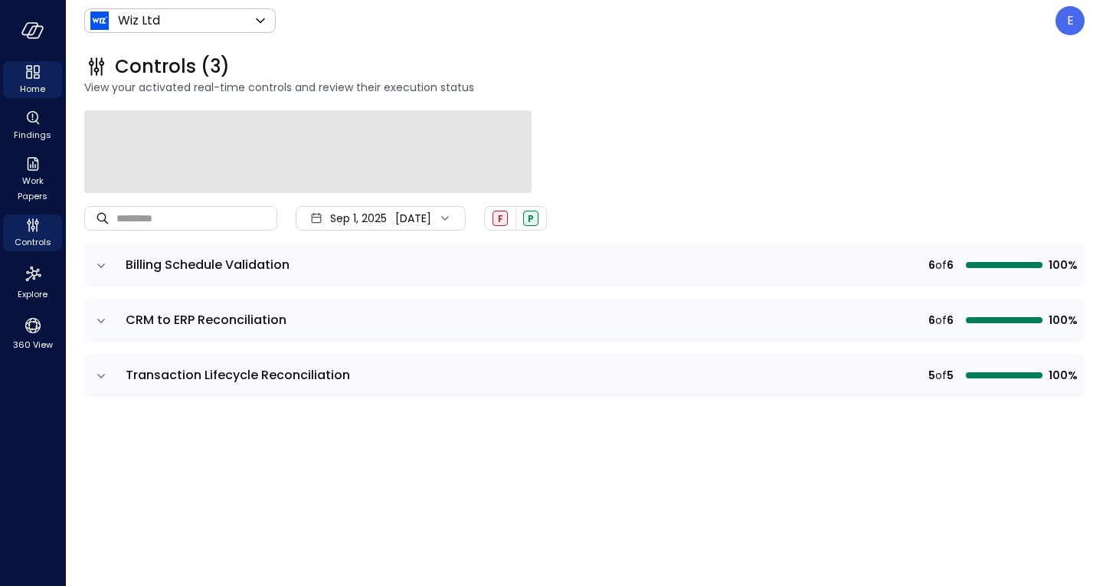  What do you see at coordinates (358, 218) in the screenshot?
I see `span: Sep 1, 2025` at bounding box center [358, 218].